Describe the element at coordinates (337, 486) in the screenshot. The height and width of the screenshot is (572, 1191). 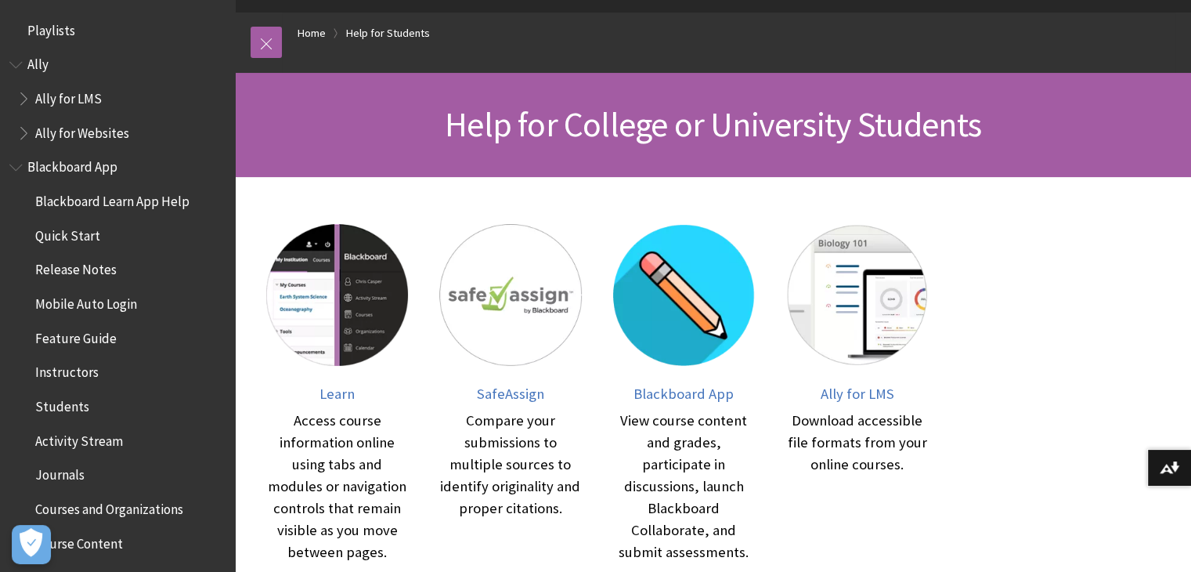
I see `div: Access course information online using tabs and modules or navigation controls that remain visibl...` at that location.